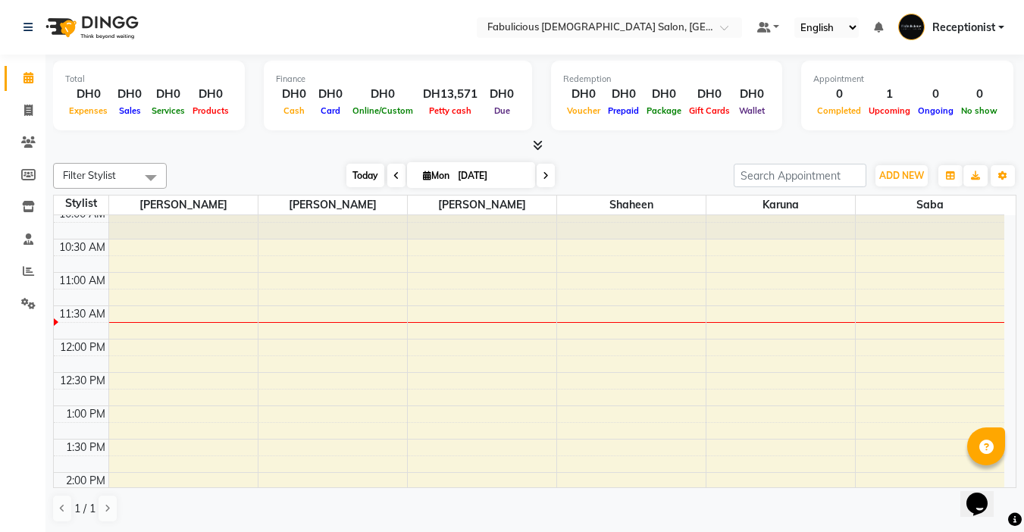 The height and width of the screenshot is (532, 1024). What do you see at coordinates (907, 79) in the screenshot?
I see `div: Appointment` at bounding box center [907, 79].